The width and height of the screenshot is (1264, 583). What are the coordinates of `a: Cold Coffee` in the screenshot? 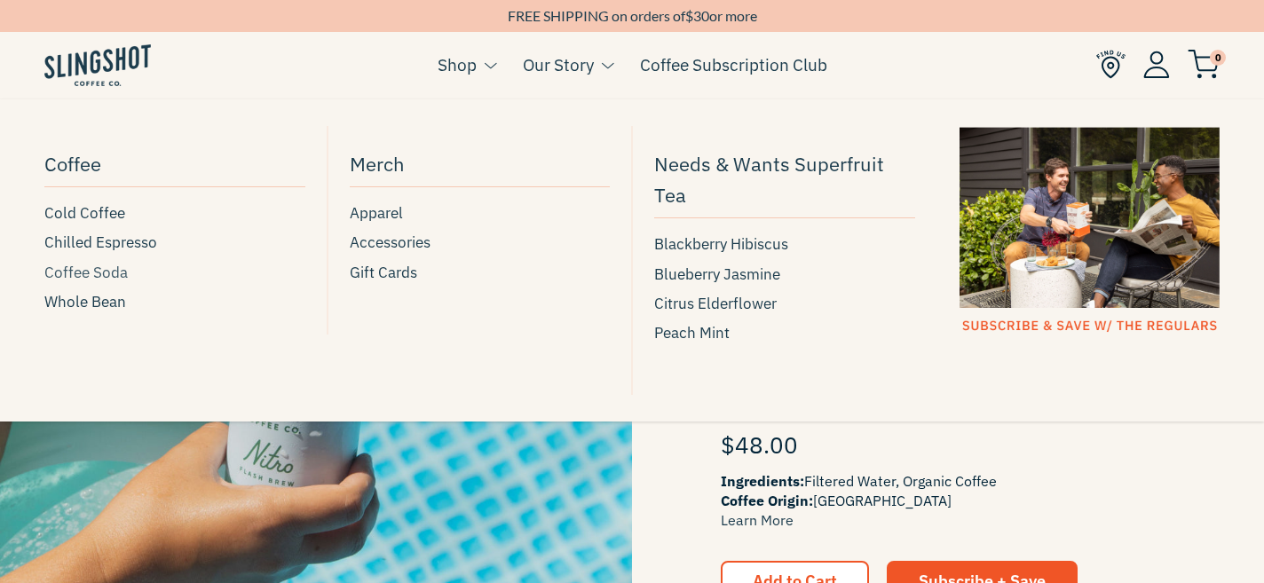 It's located at (175, 213).